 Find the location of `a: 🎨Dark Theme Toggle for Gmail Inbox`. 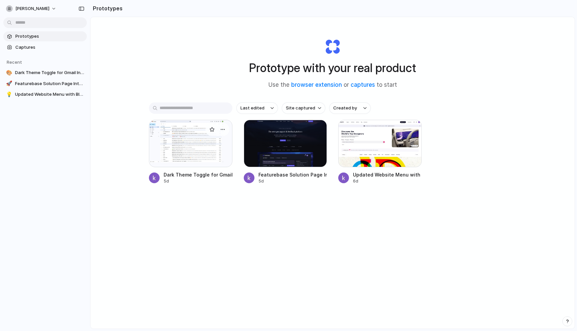

a: 🎨Dark Theme Toggle for Gmail Inbox is located at coordinates (45, 73).